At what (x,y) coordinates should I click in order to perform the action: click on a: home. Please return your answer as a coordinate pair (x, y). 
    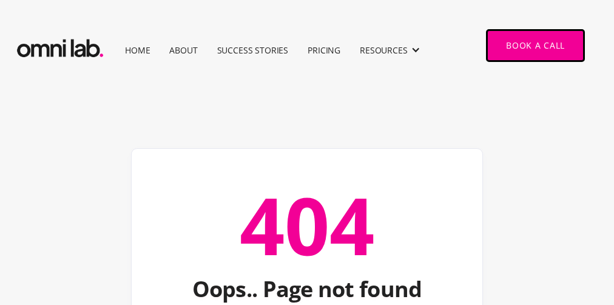
    Looking at the image, I should click on (60, 45).